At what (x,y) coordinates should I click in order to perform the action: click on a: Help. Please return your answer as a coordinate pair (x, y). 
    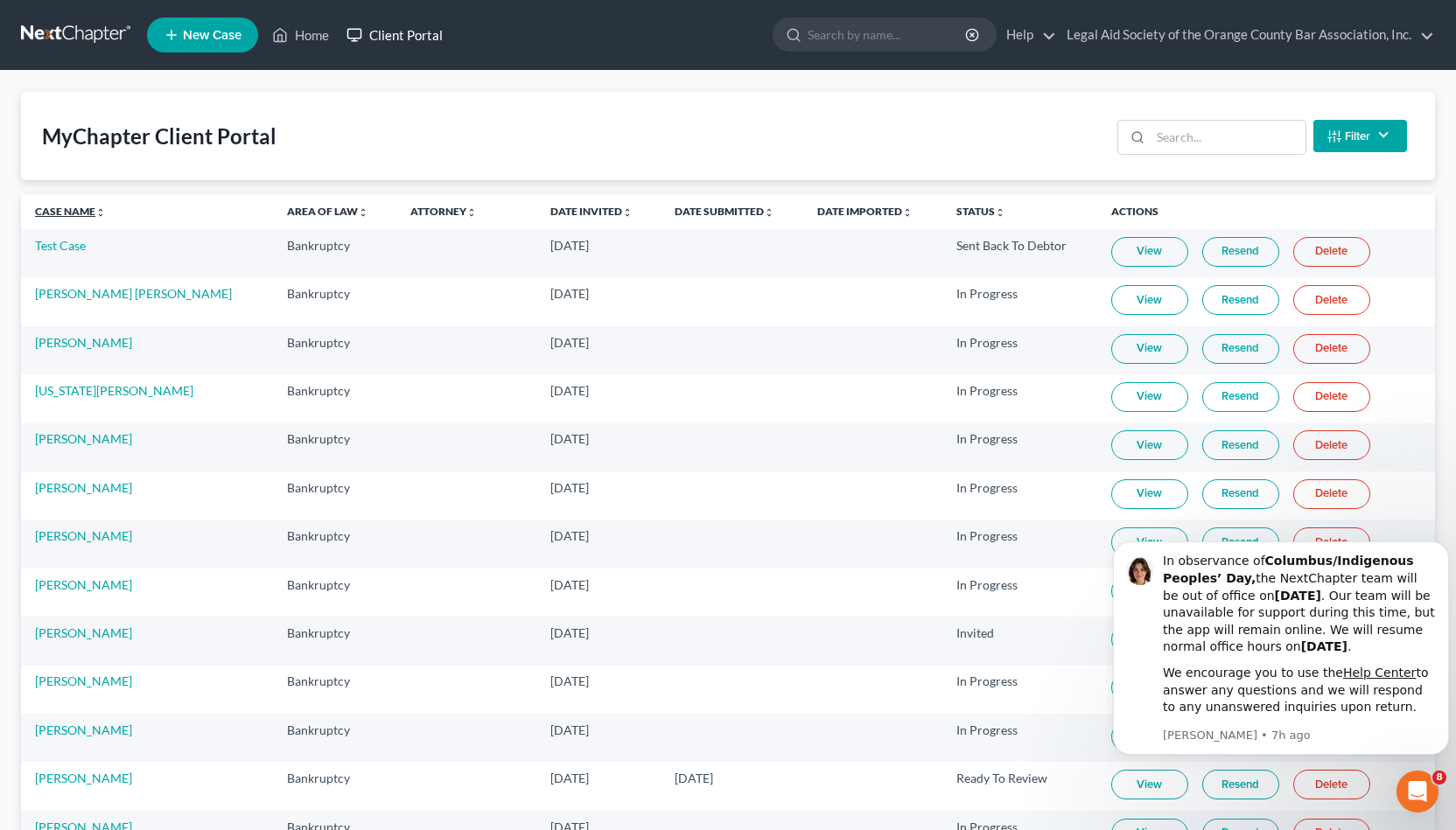
    Looking at the image, I should click on (1026, 35).